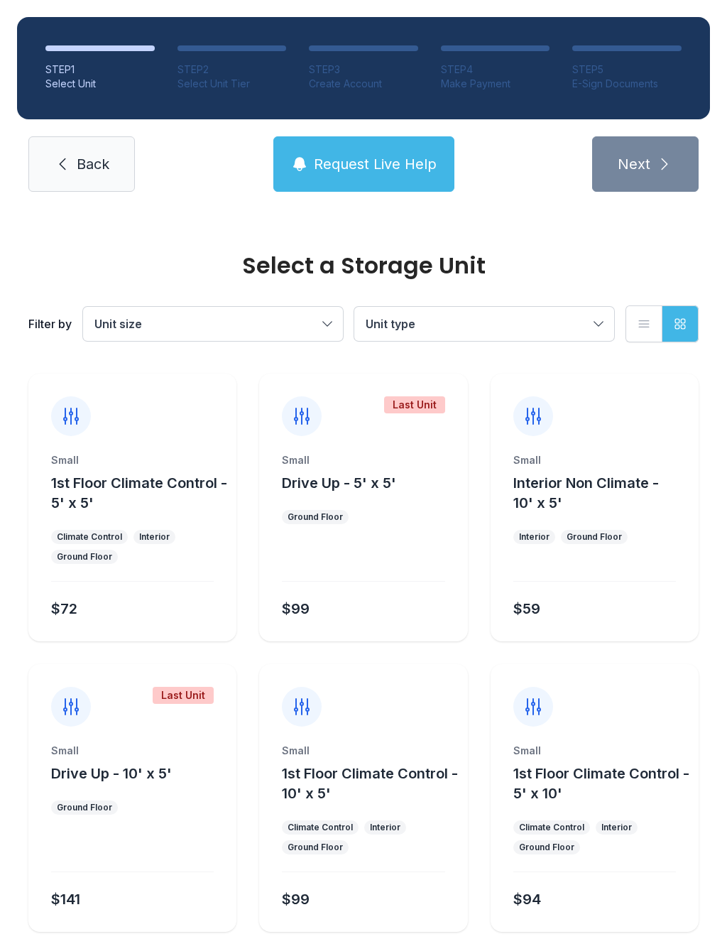 This screenshot has height=939, width=727. Describe the element at coordinates (139, 493) in the screenshot. I see `span: 1st Floor Climate Control - 5' x 5'` at that location.